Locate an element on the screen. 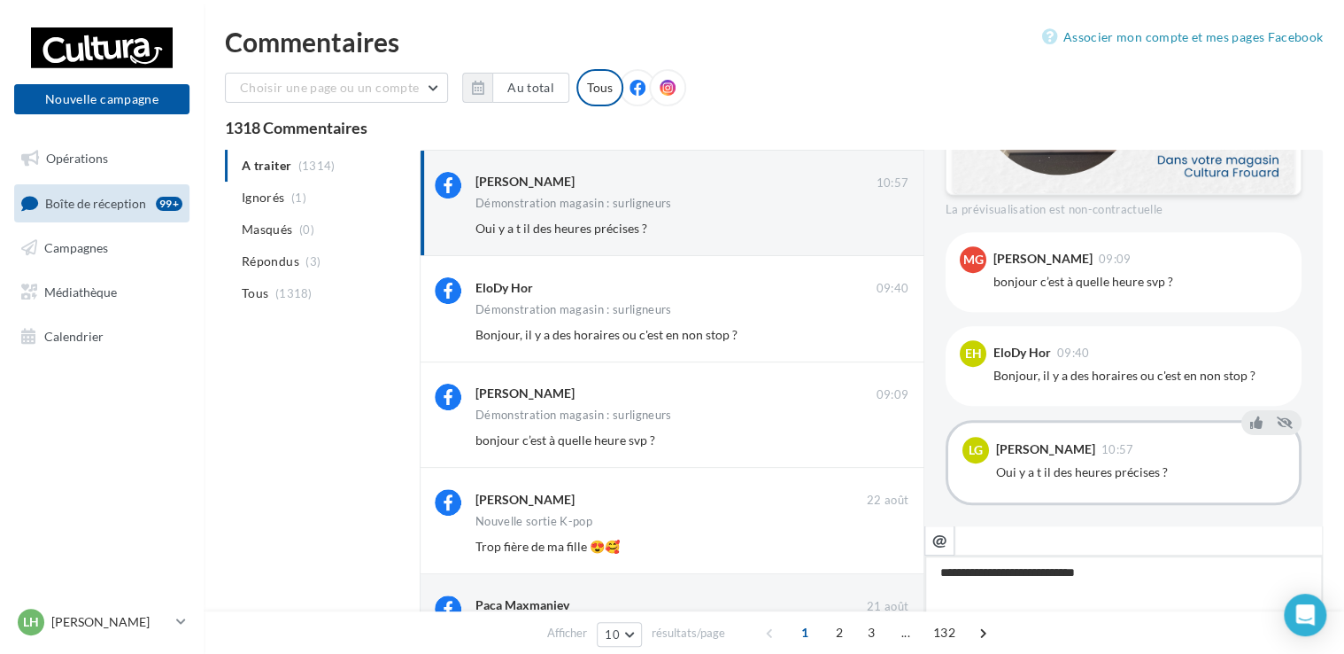  span: 10 is located at coordinates (612, 634).